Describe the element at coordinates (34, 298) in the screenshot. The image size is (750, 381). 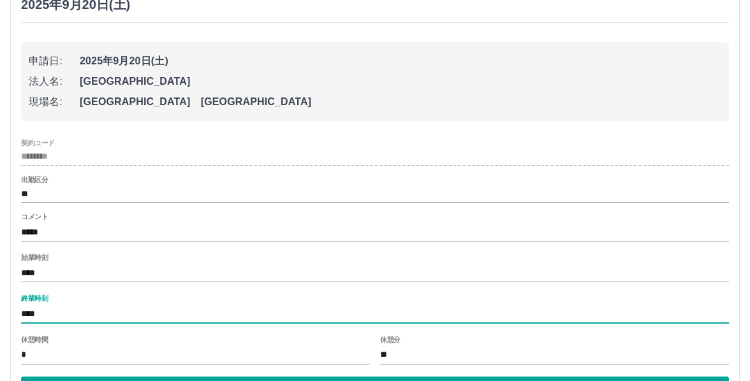
I see `label: 終業時刻` at that location.